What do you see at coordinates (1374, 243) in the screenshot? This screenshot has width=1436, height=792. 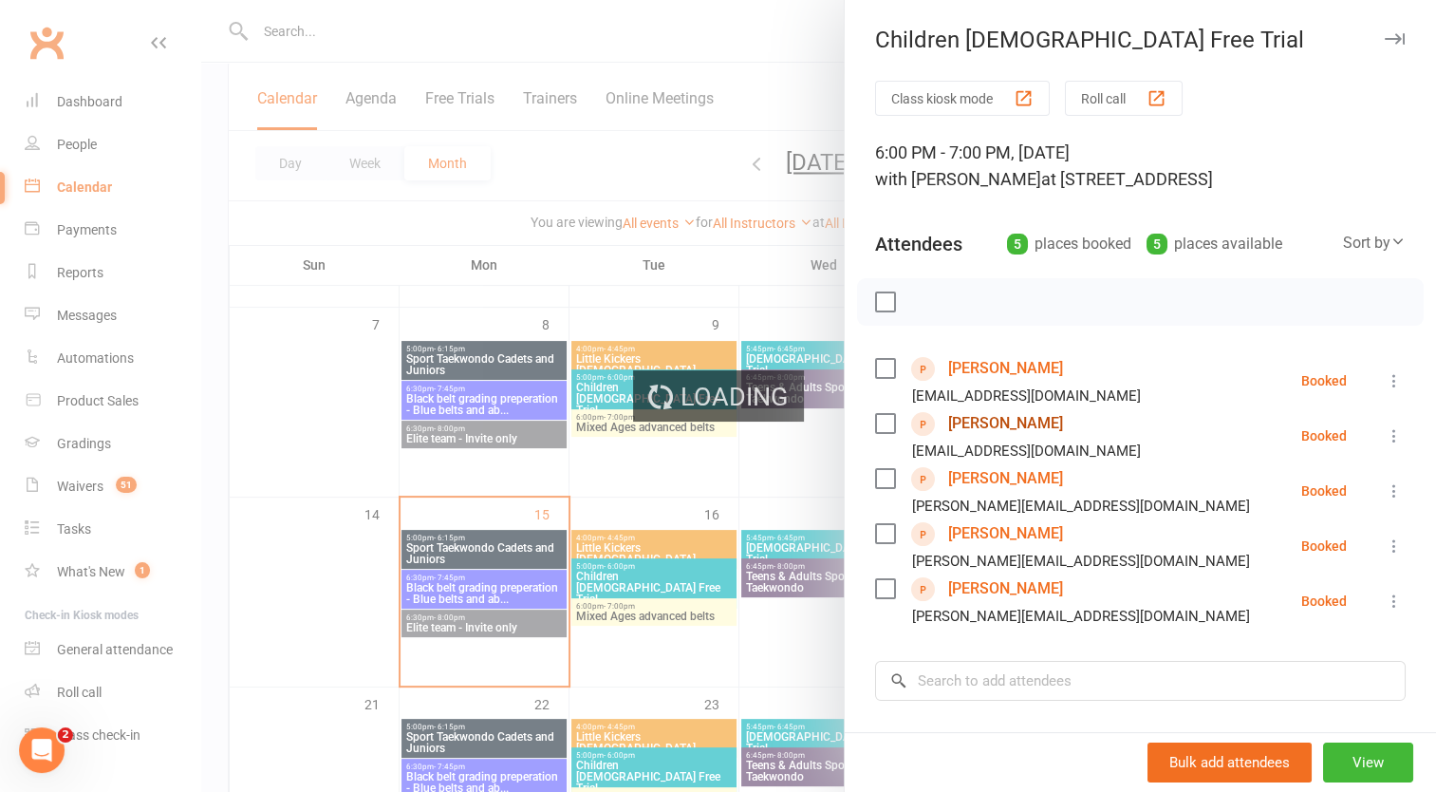 I see `div: Sort by` at bounding box center [1374, 243].